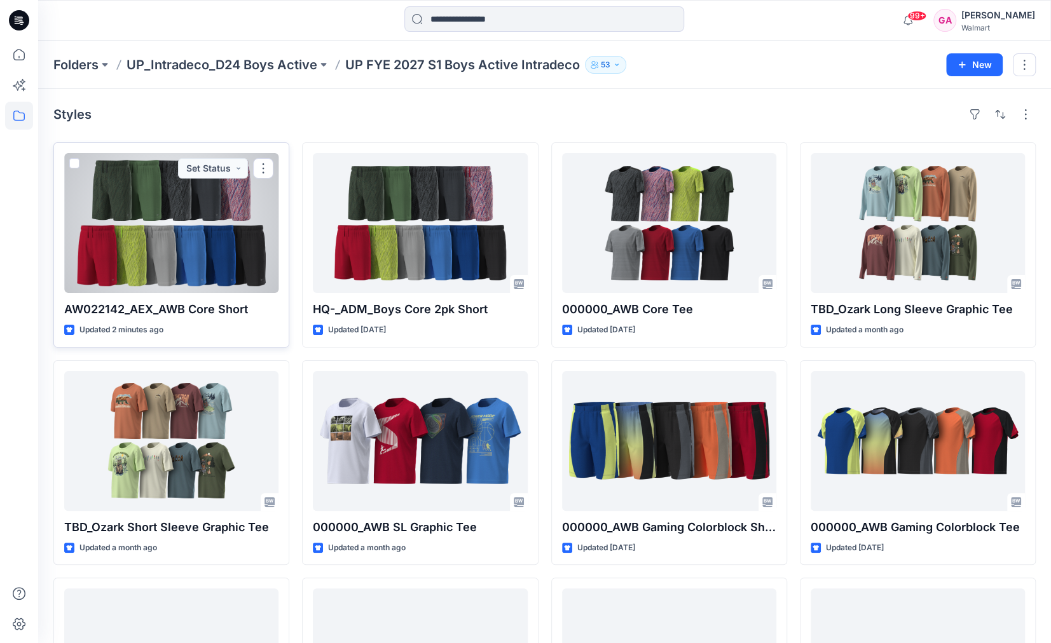  Describe the element at coordinates (974, 65) in the screenshot. I see `button: New` at that location.